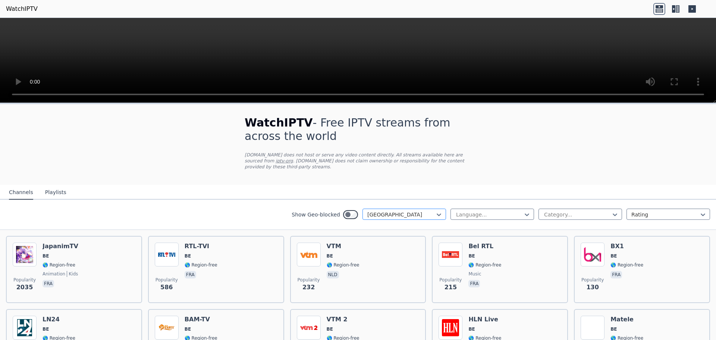 This screenshot has width=716, height=340. What do you see at coordinates (343, 319) in the screenshot?
I see `h6: VTM 2` at bounding box center [343, 319].